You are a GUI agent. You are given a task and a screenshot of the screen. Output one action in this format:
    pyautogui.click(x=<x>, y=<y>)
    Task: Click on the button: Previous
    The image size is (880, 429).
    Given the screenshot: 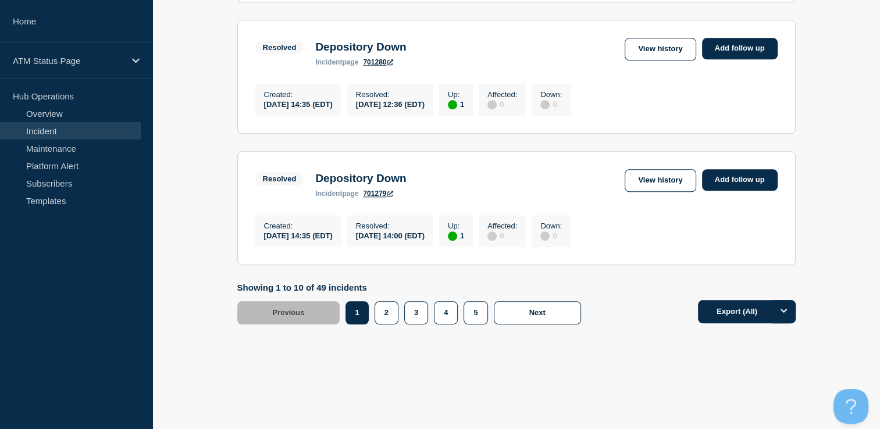 What is the action you would take?
    pyautogui.click(x=288, y=313)
    